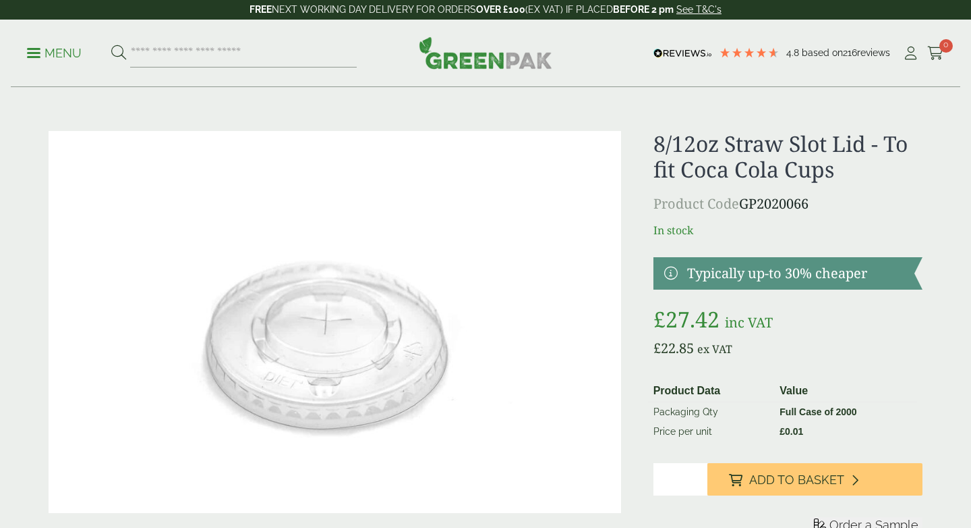 This screenshot has width=971, height=528. I want to click on span: Product Code, so click(696, 203).